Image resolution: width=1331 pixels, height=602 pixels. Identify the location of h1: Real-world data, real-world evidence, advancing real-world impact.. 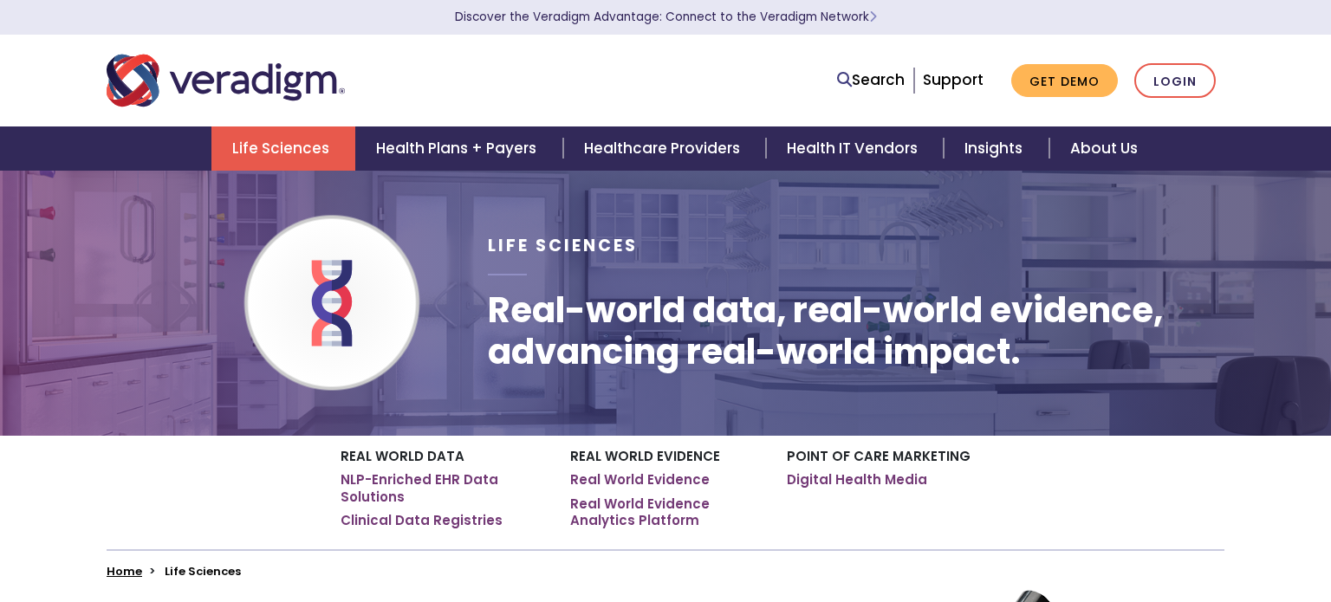
(856, 331).